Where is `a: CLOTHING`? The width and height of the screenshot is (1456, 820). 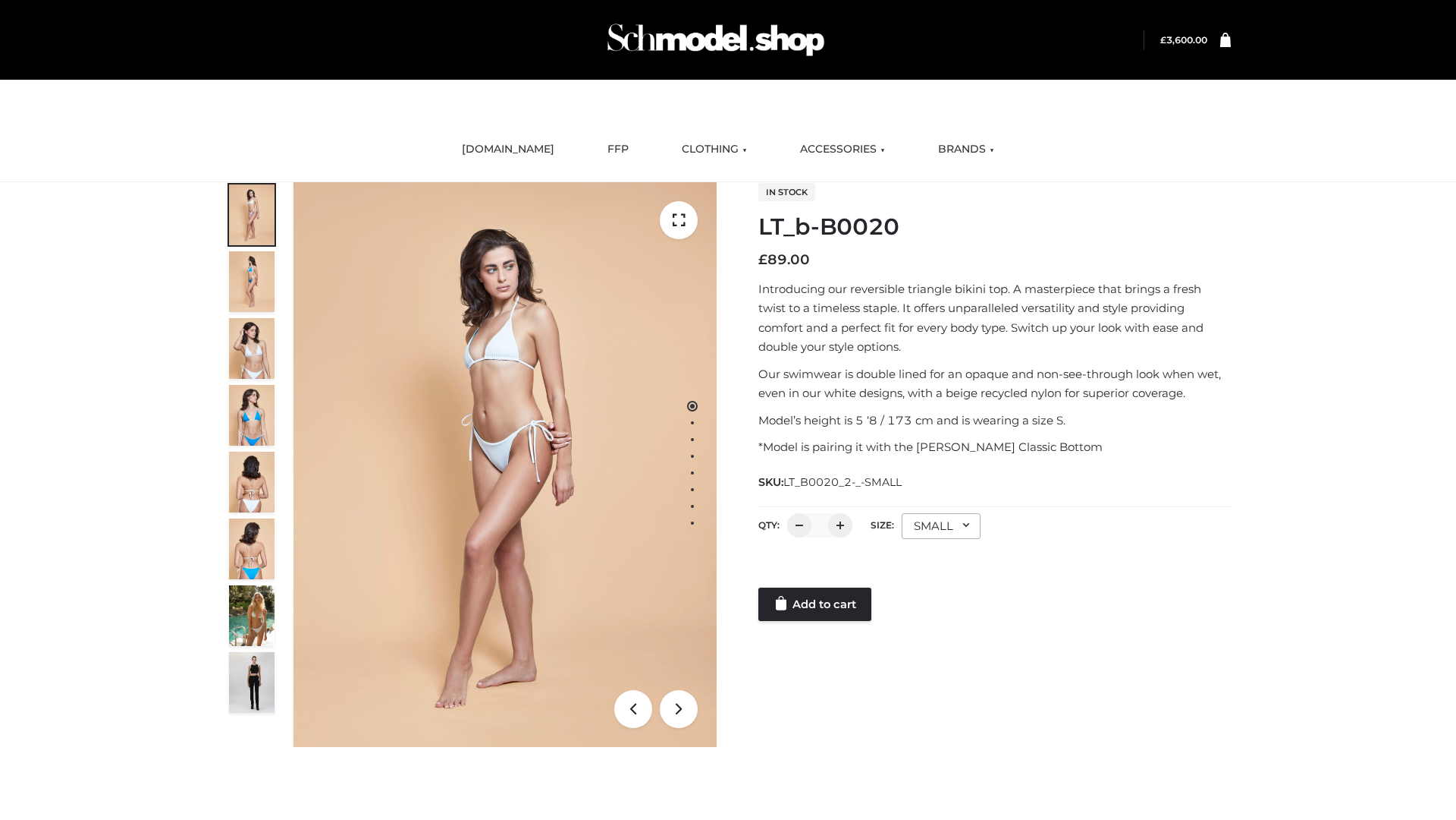
a: CLOTHING is located at coordinates (715, 150).